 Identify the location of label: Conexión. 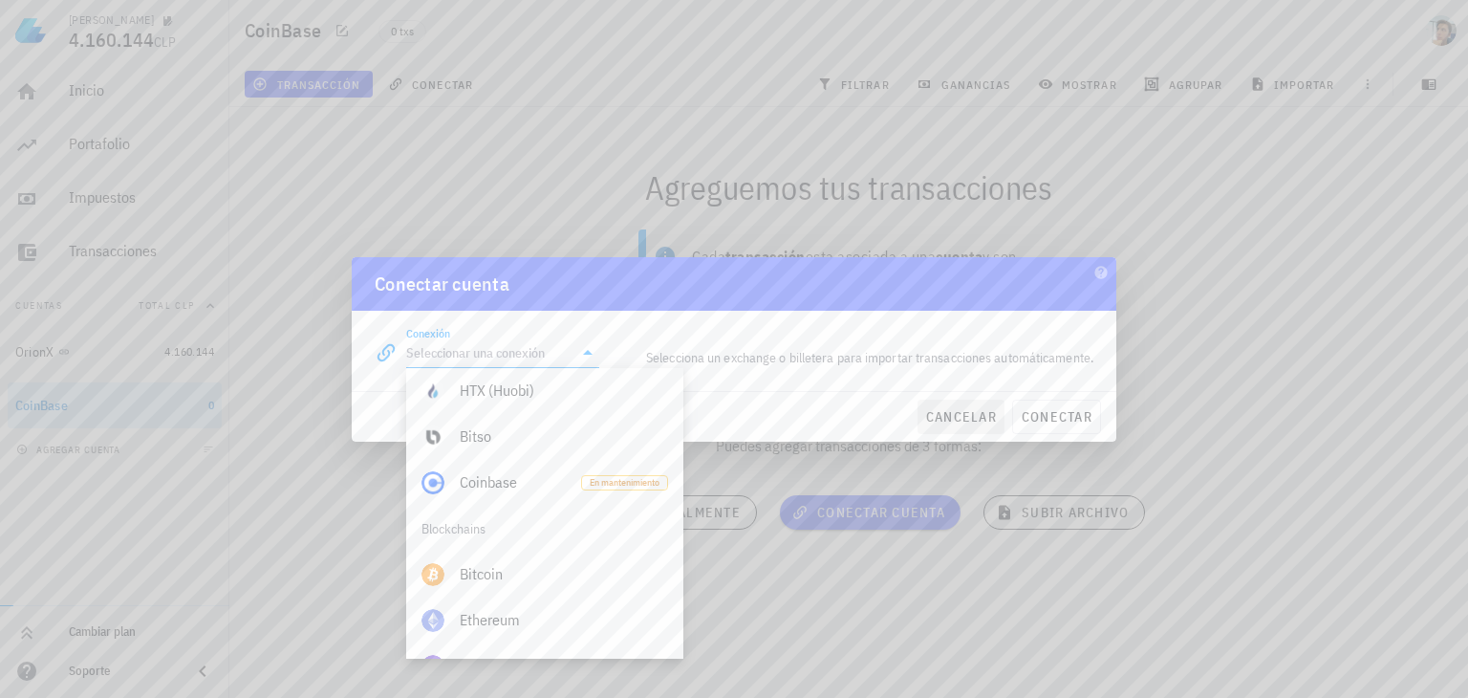
(428, 333).